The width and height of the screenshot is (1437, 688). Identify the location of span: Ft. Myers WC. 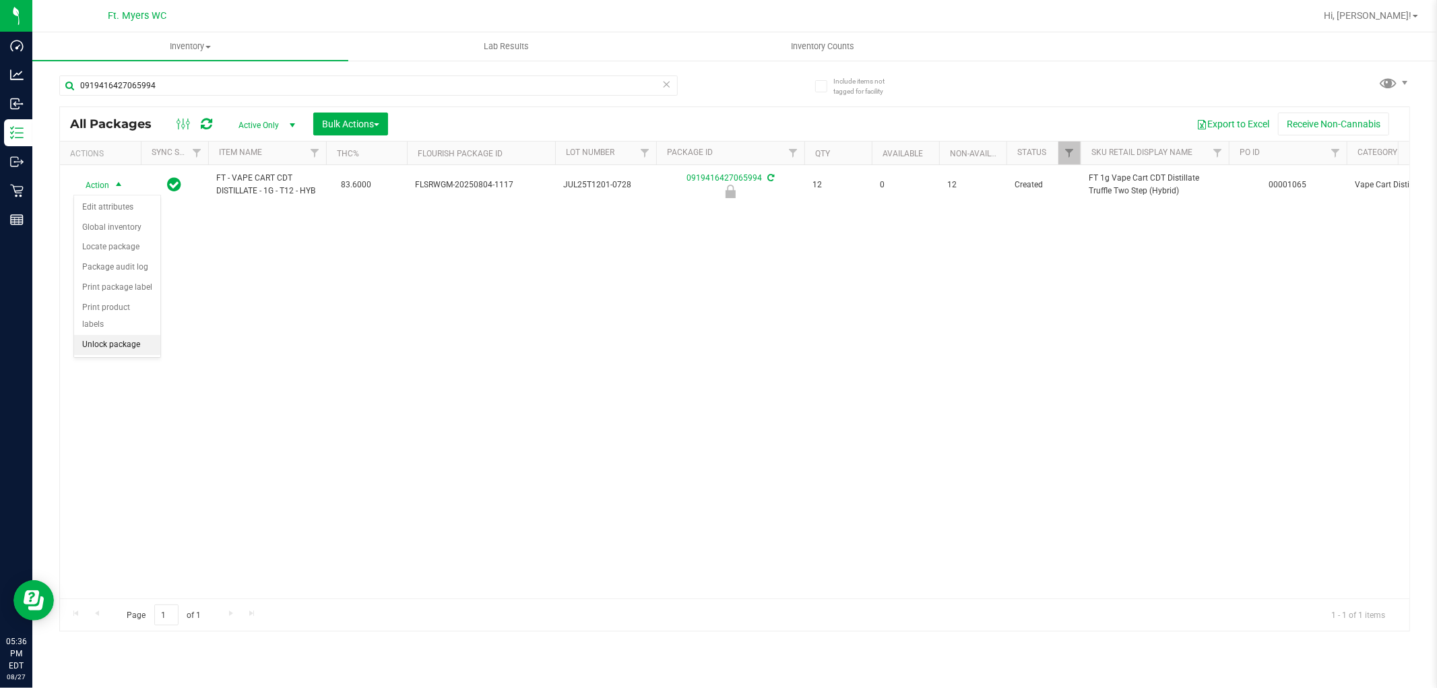
(137, 15).